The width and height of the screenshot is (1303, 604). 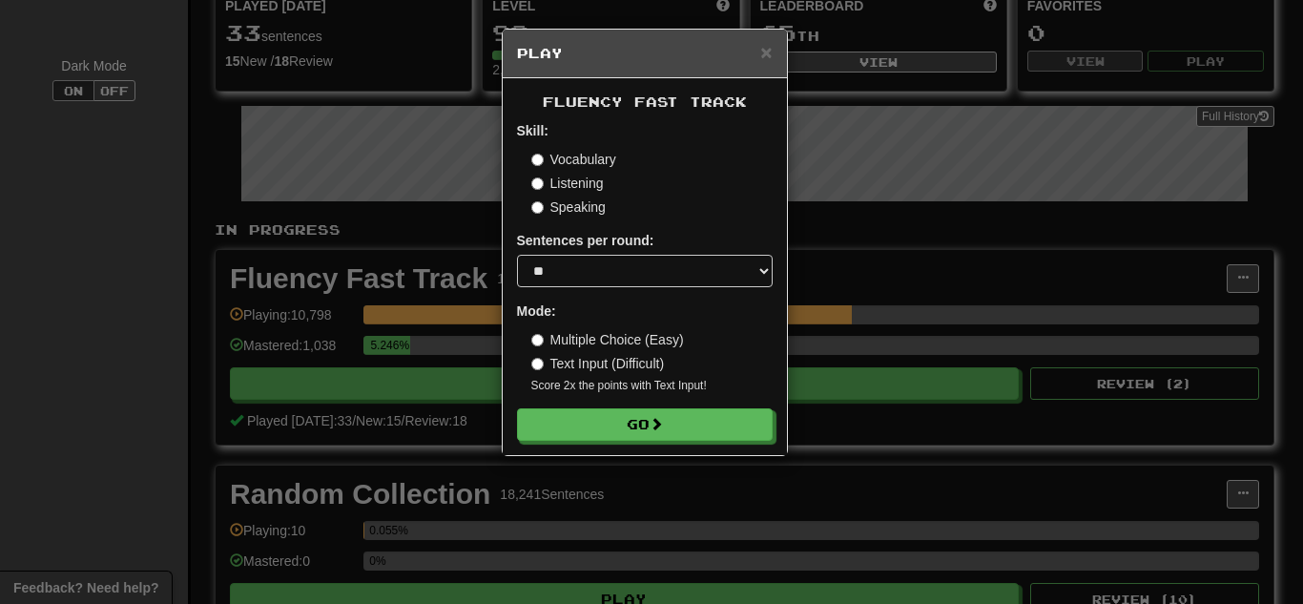 What do you see at coordinates (645, 53) in the screenshot?
I see `h5: Play` at bounding box center [645, 53].